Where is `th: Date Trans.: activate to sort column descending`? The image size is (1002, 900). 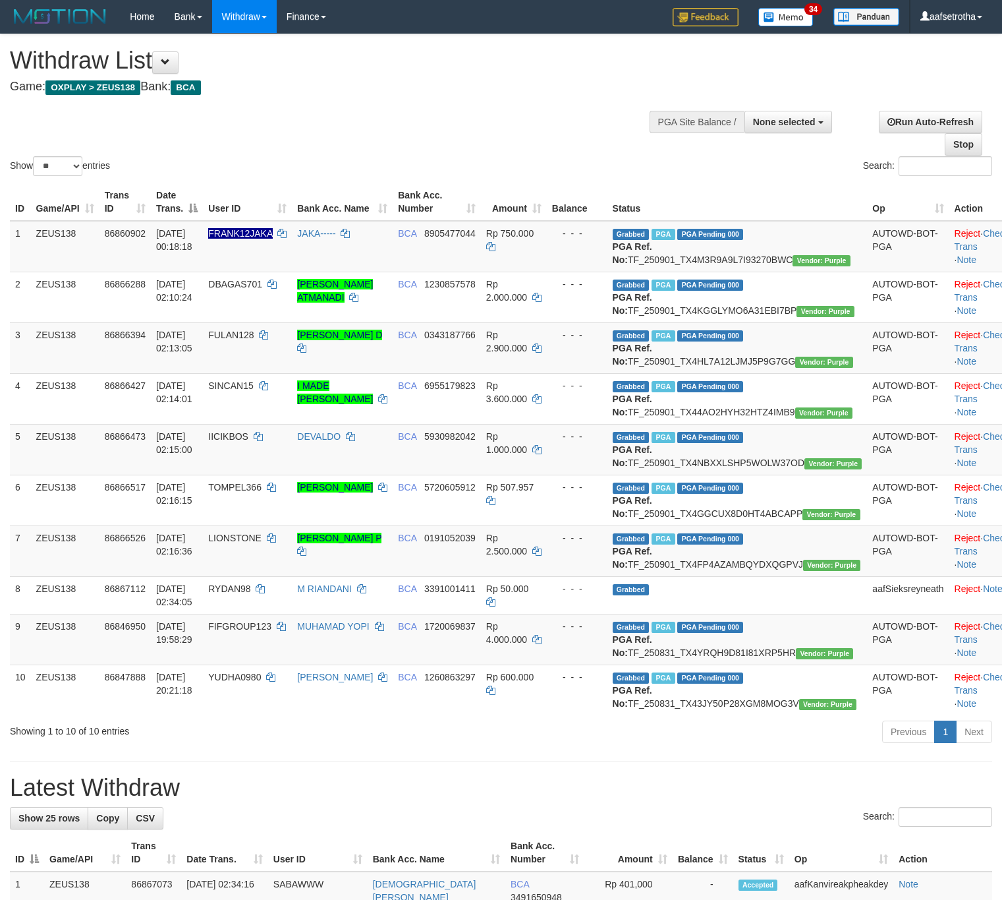 th: Date Trans.: activate to sort column descending is located at coordinates (177, 202).